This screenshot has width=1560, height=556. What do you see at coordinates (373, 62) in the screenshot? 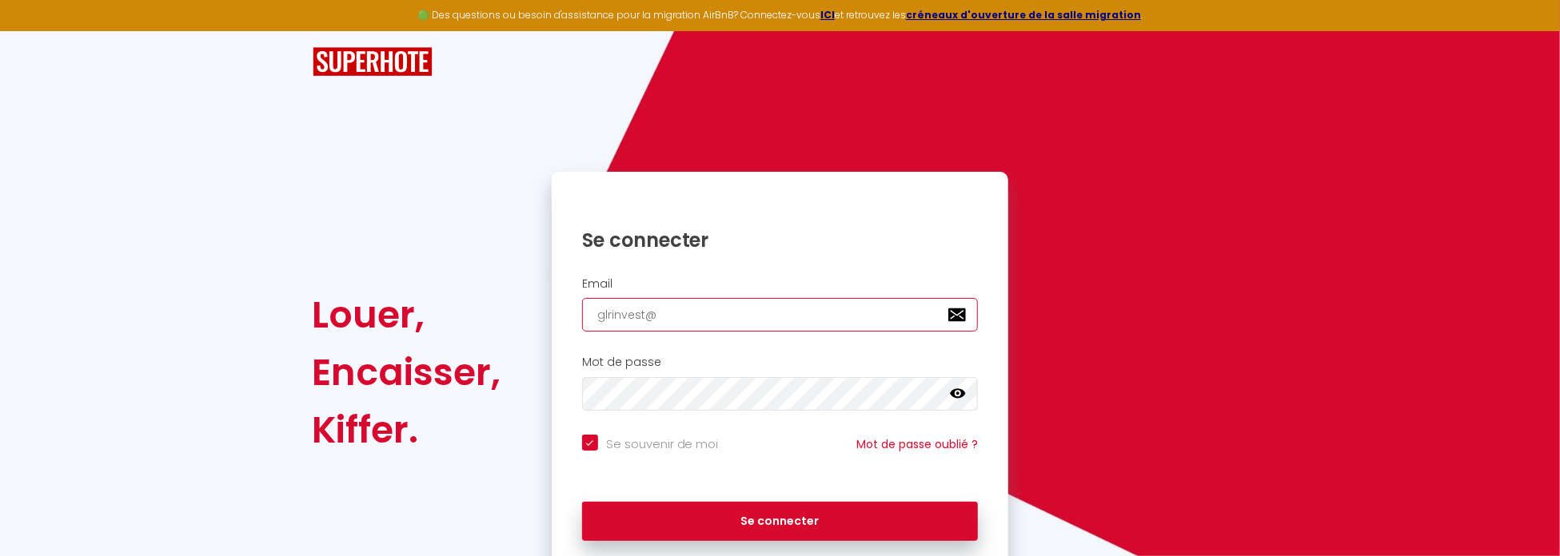
I see `img: SuperHote logo` at bounding box center [373, 62].